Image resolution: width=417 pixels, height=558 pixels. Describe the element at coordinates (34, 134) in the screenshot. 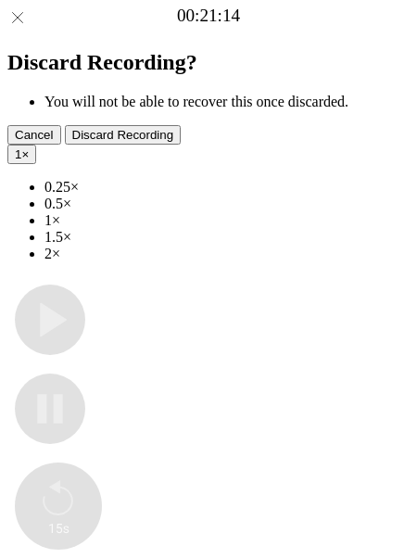

I see `button: Cancel` at that location.